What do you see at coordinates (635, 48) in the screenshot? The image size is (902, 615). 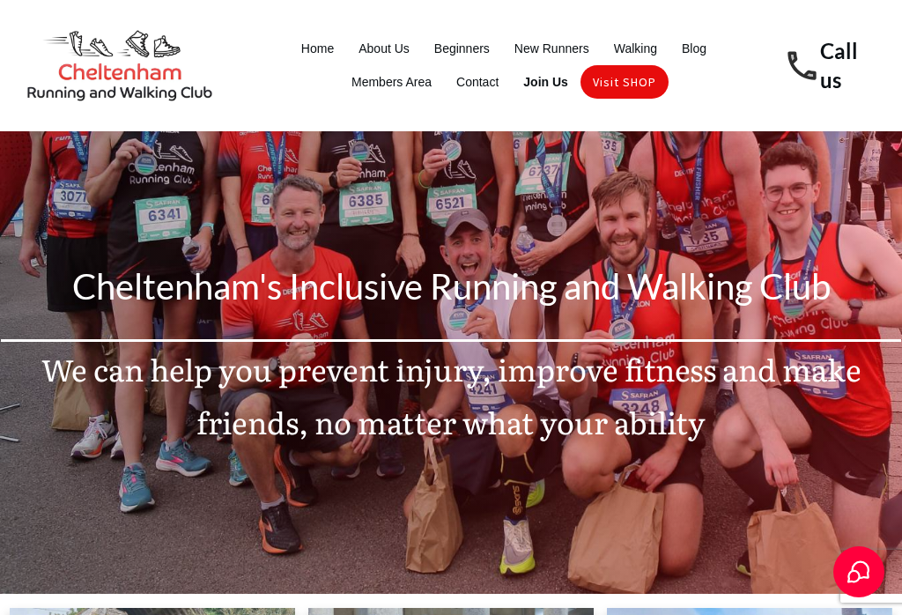 I see `span: Walking` at bounding box center [635, 48].